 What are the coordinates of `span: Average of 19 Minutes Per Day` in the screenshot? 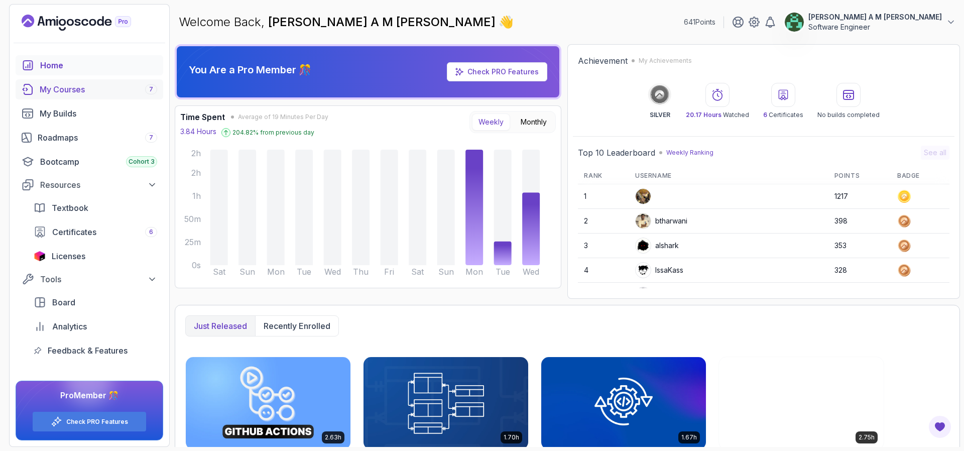 It's located at (283, 117).